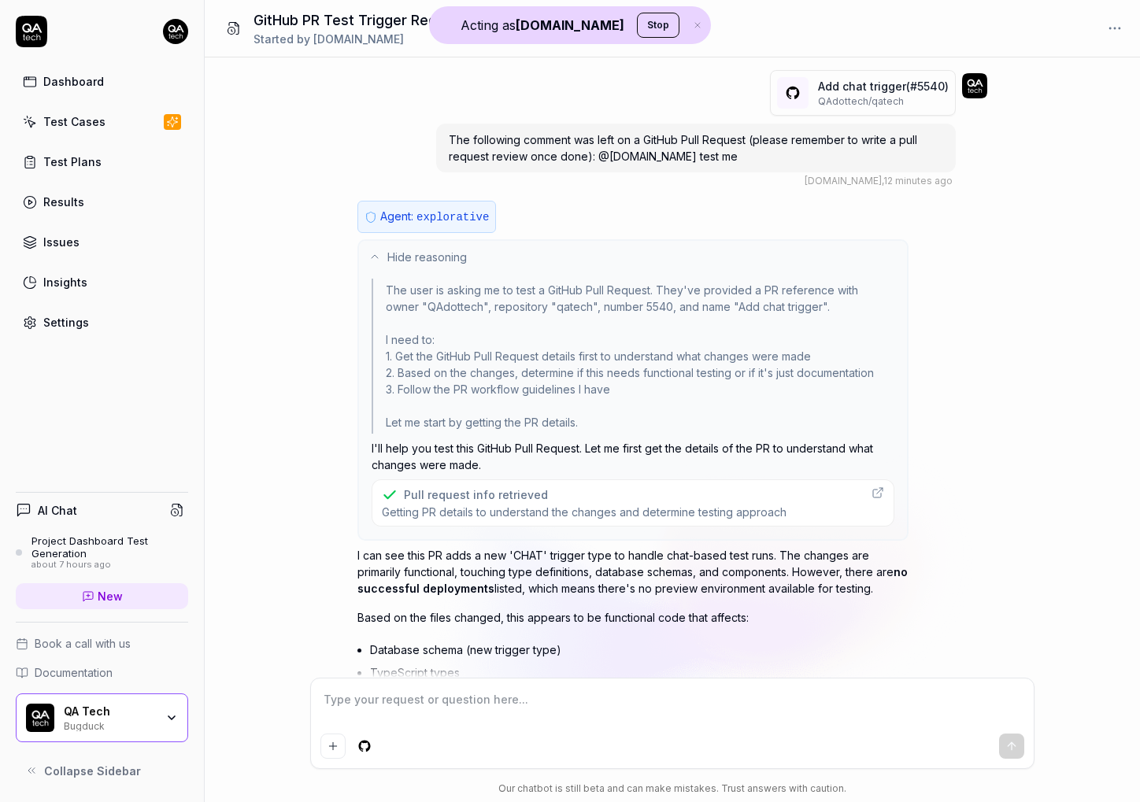 The width and height of the screenshot is (1140, 802). I want to click on a: Dashboard, so click(102, 81).